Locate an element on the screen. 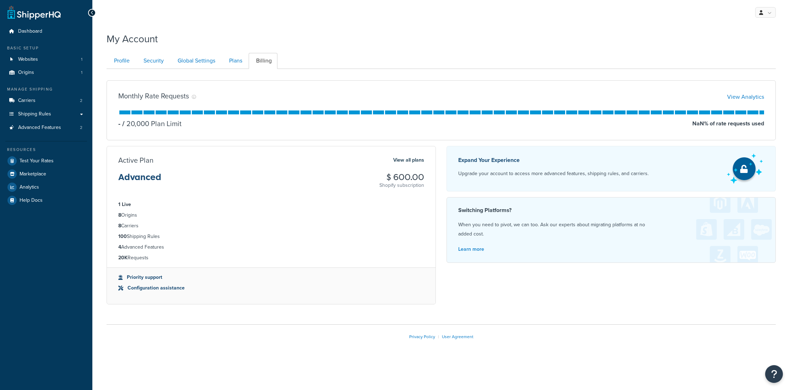 This screenshot has width=790, height=390. span: Shipping Rules is located at coordinates (34, 114).